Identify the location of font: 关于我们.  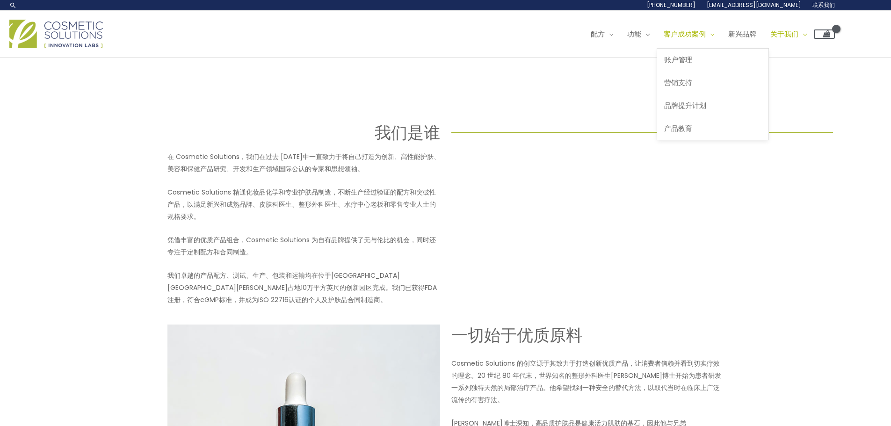
(785, 34).